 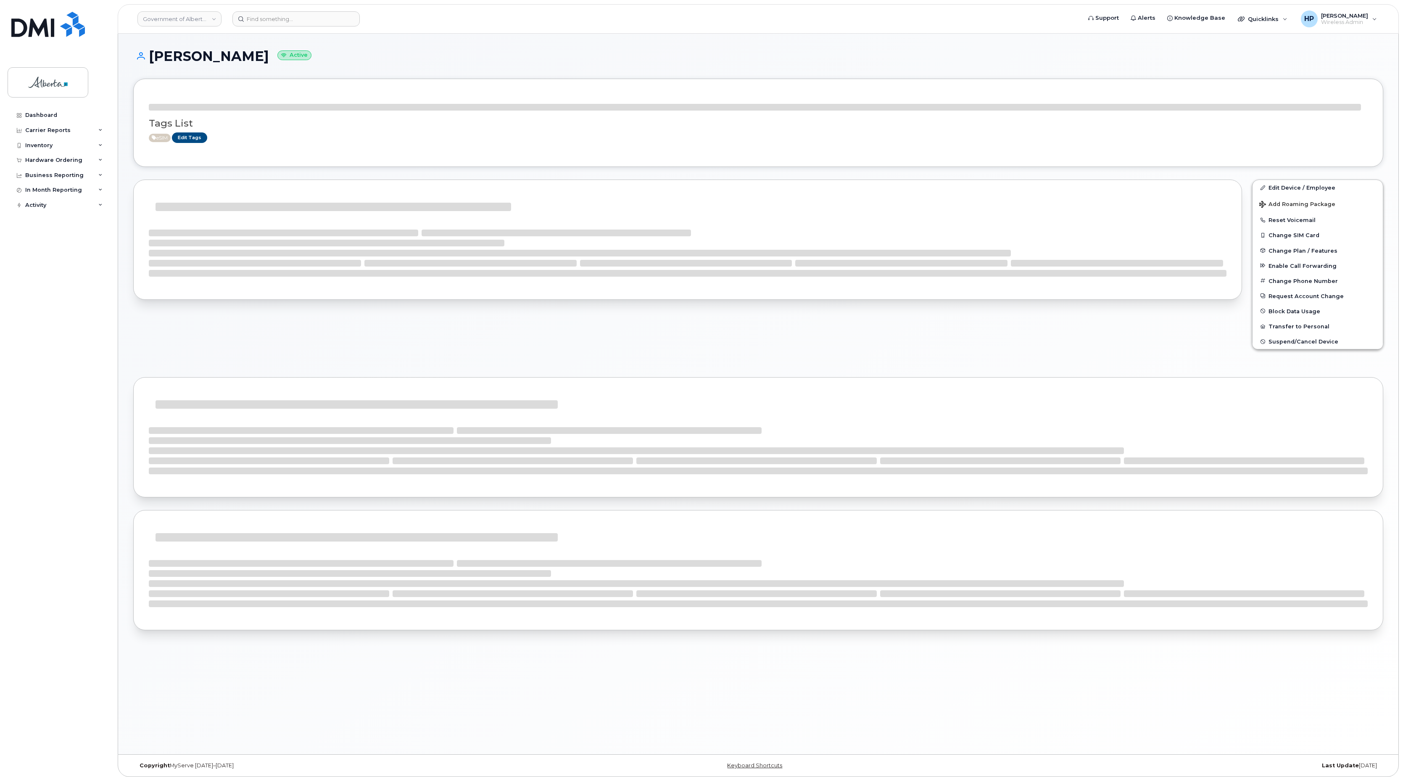 What do you see at coordinates (1318, 235) in the screenshot?
I see `button: Change SIM Card` at bounding box center [1318, 235].